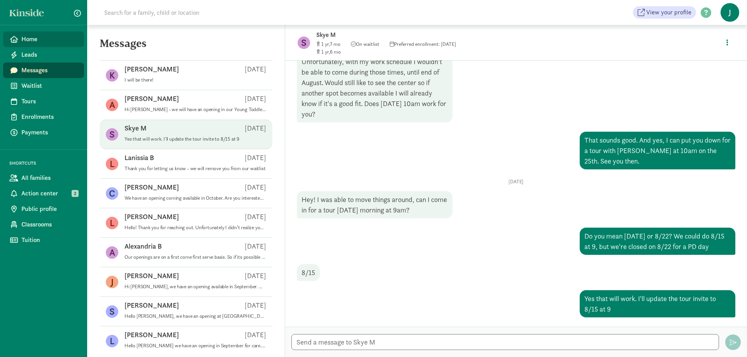  I want to click on figure: J, so click(112, 282).